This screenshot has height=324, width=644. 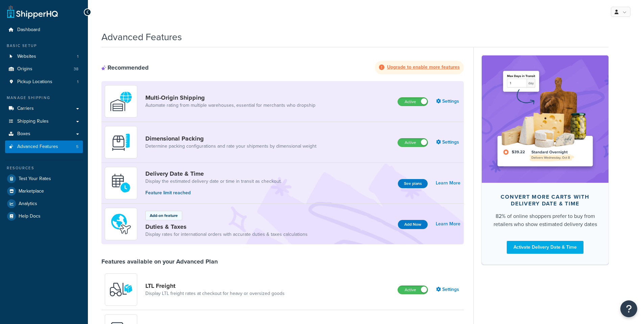 I want to click on button: See plans, so click(x=413, y=184).